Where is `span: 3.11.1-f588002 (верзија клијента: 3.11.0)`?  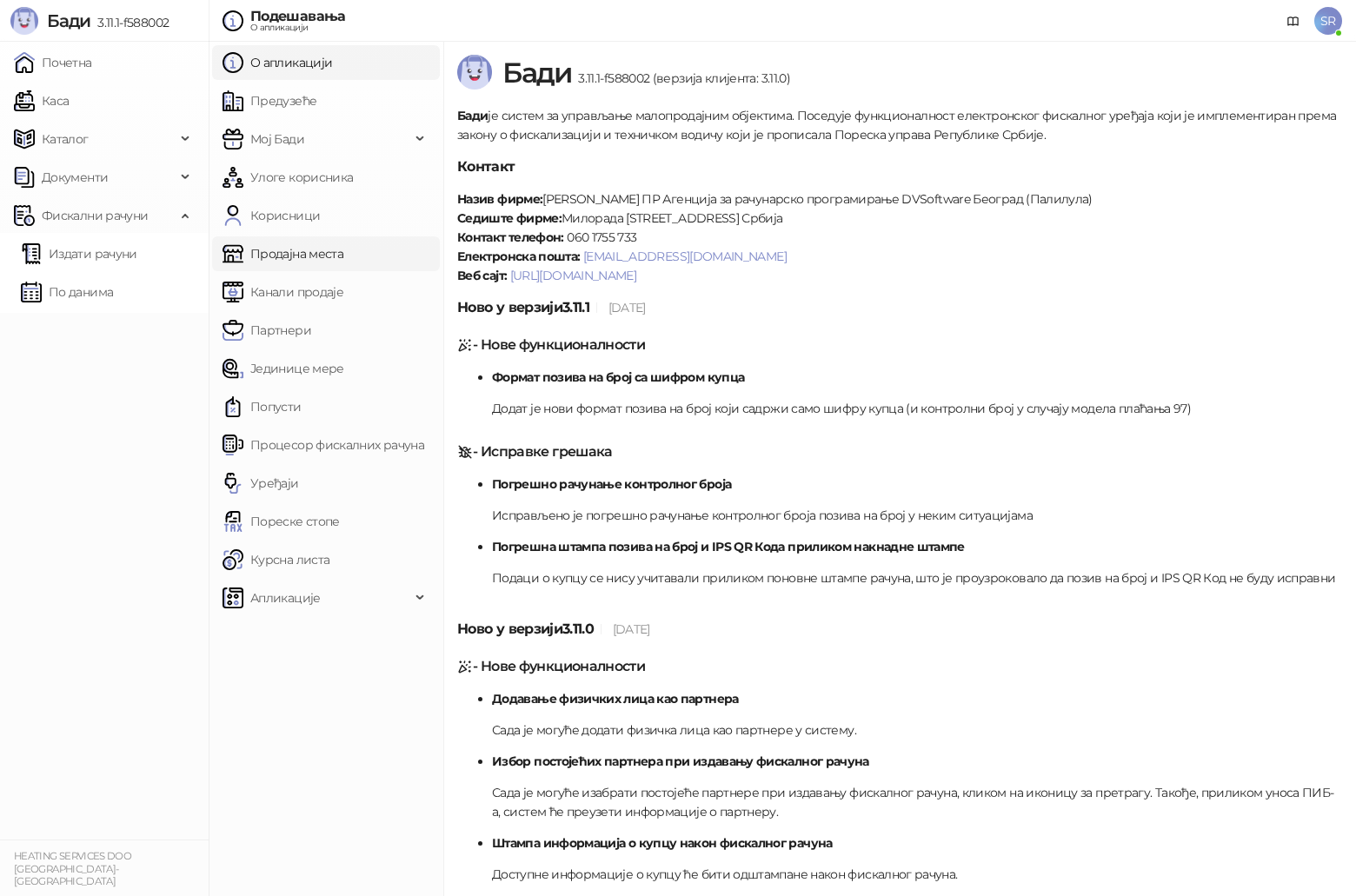
span: 3.11.1-f588002 (верзија клијента: 3.11.0) is located at coordinates (681, 78).